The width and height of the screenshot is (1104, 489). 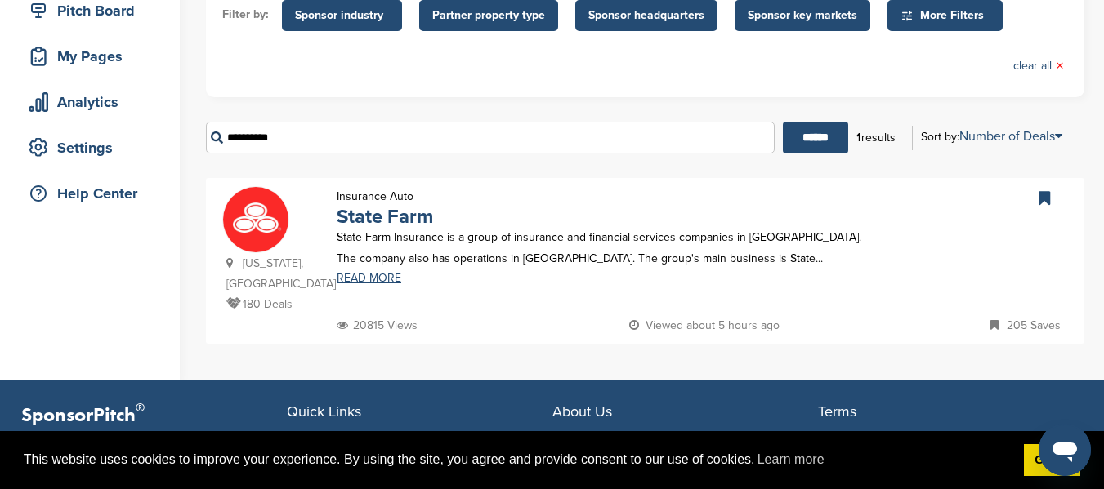 I want to click on a: Sgdi ena 400x400, so click(x=256, y=220).